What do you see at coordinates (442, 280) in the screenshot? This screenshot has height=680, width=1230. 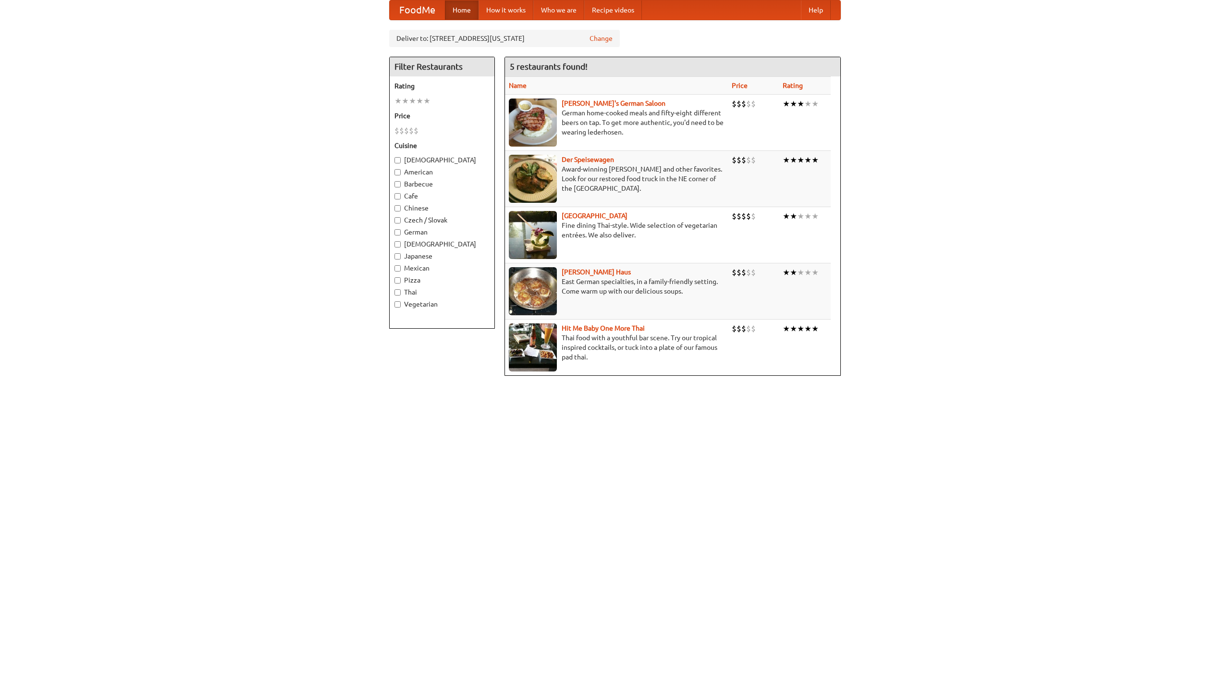 I see `label: Pizza` at bounding box center [442, 280].